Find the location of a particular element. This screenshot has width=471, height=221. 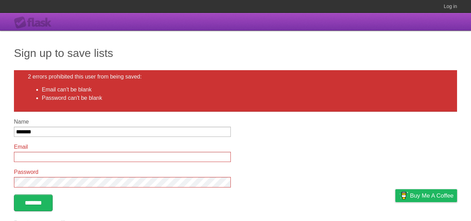

li: Password can't be blank is located at coordinates (242, 98).